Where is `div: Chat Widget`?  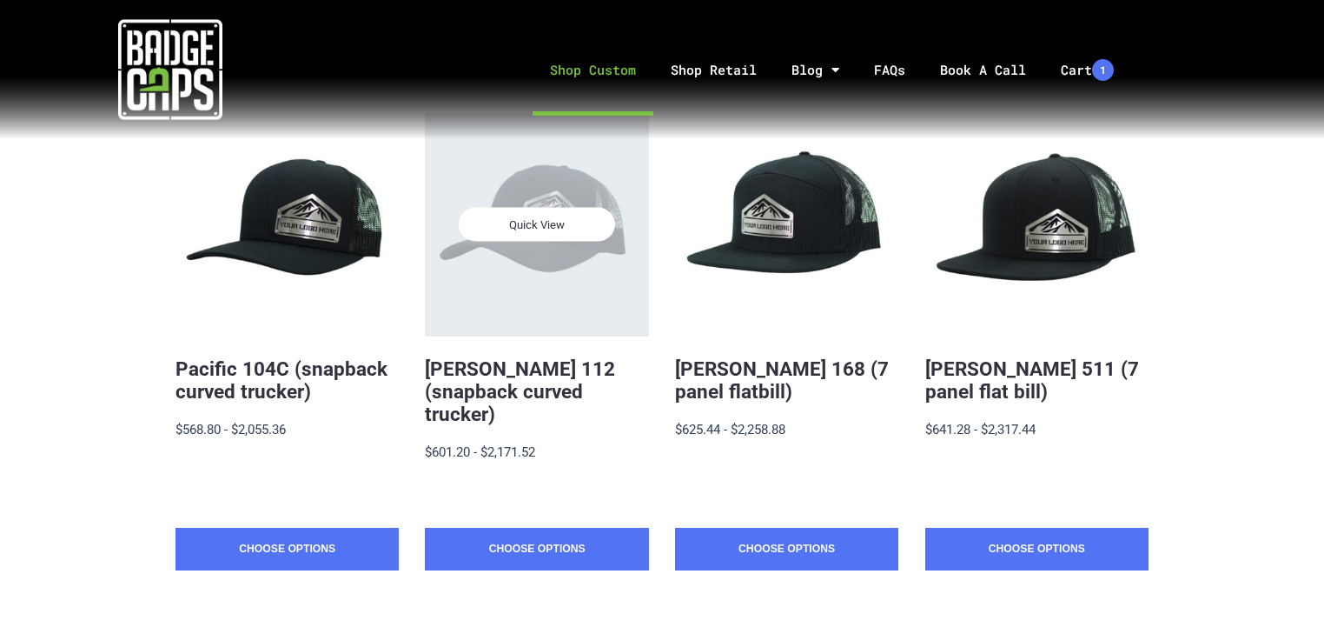 div: Chat Widget is located at coordinates (1281, 592).